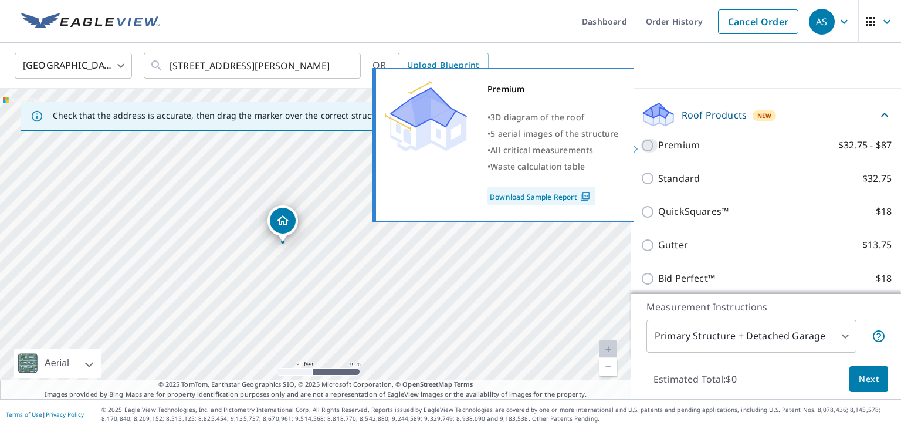  What do you see at coordinates (693, 211) in the screenshot?
I see `p: QuickSquares™` at bounding box center [693, 211].